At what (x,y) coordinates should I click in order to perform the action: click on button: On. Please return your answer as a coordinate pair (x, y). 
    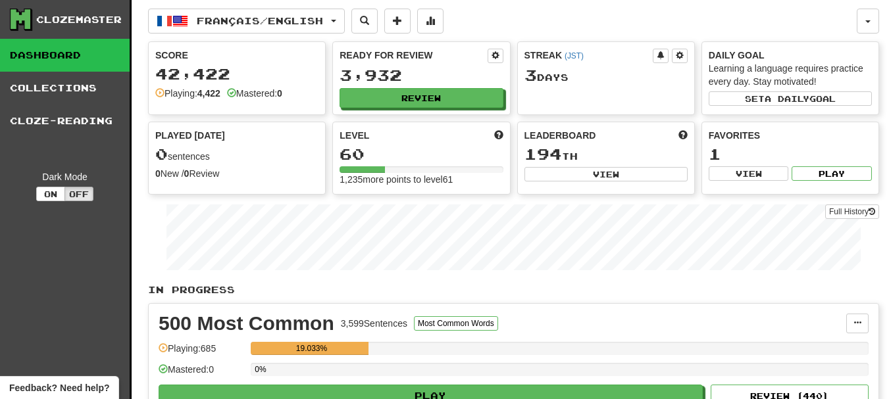
    Looking at the image, I should click on (51, 194).